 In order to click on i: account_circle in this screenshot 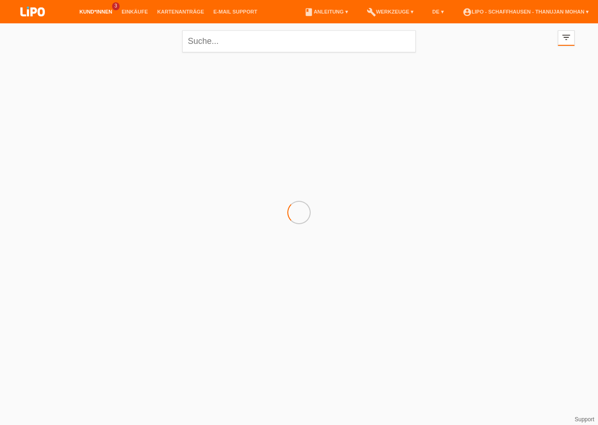, I will do `click(467, 12)`.